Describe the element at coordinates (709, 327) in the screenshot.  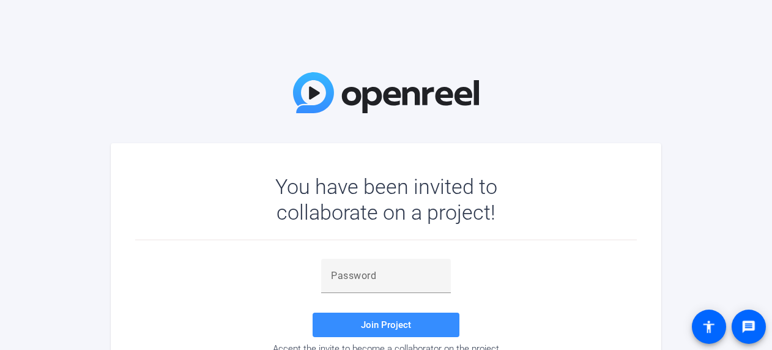
I see `mat-icon: accessibility` at that location.